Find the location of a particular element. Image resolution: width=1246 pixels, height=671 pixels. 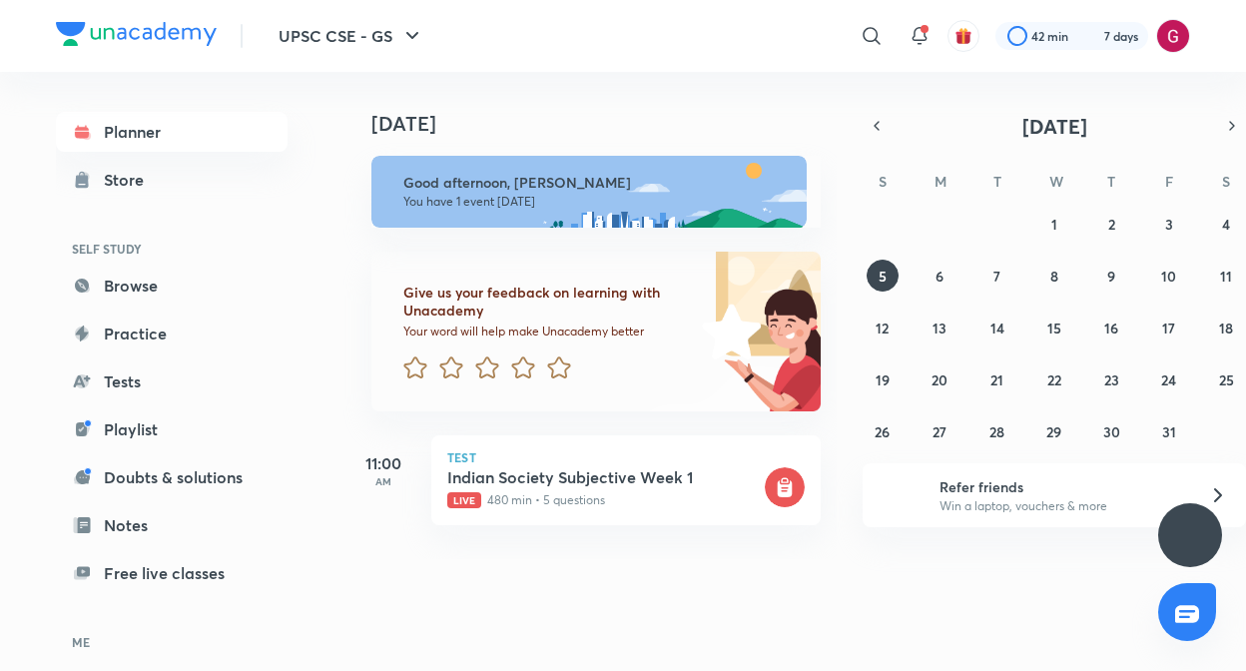

button: October 15, 2025 is located at coordinates (1054, 328).